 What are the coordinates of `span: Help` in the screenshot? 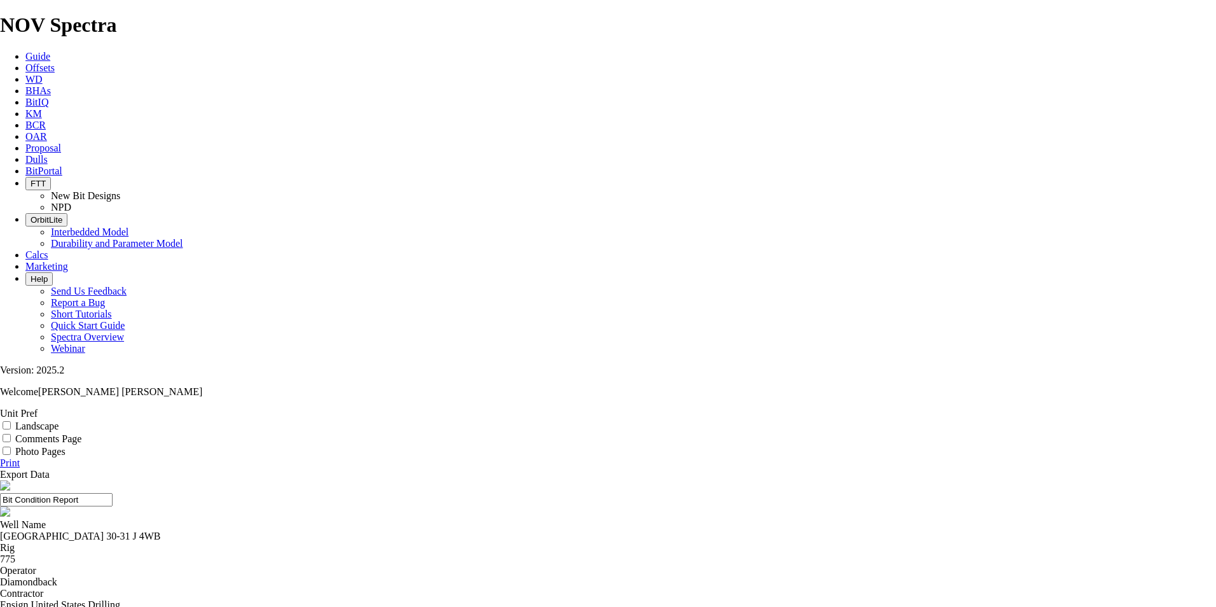 It's located at (39, 279).